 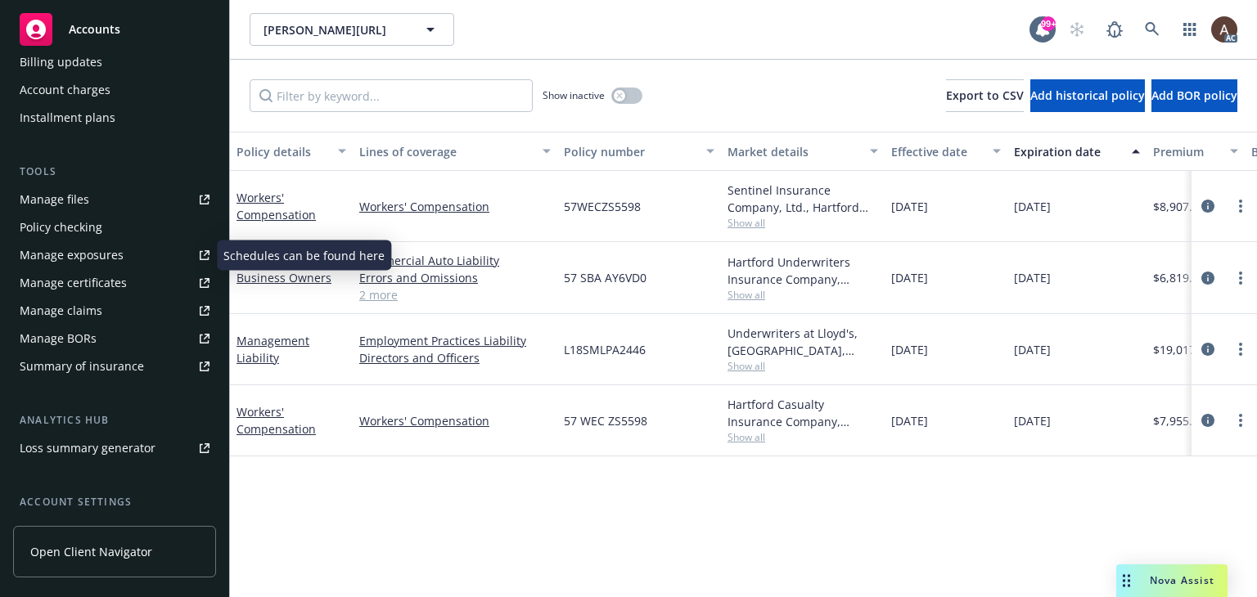 I want to click on div: Summary of insurance, so click(x=82, y=367).